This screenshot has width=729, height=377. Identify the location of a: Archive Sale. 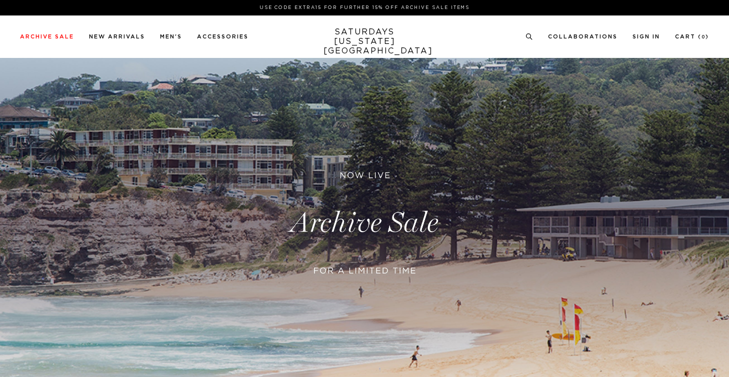
(47, 36).